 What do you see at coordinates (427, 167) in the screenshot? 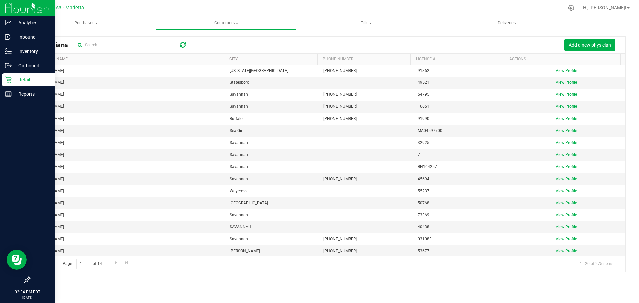
I see `span: RN164257` at bounding box center [427, 167].